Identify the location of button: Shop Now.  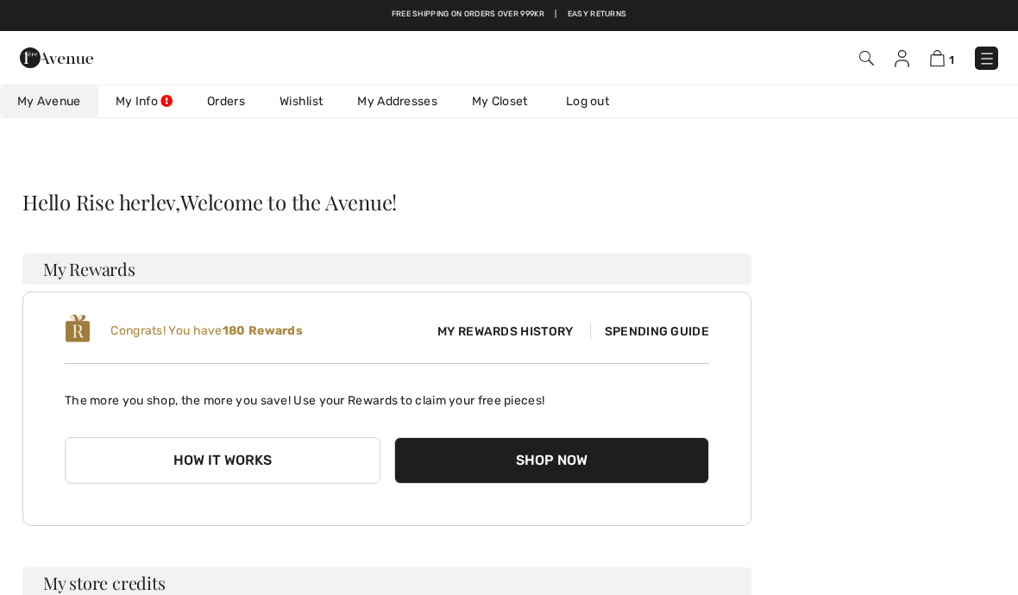
(552, 461).